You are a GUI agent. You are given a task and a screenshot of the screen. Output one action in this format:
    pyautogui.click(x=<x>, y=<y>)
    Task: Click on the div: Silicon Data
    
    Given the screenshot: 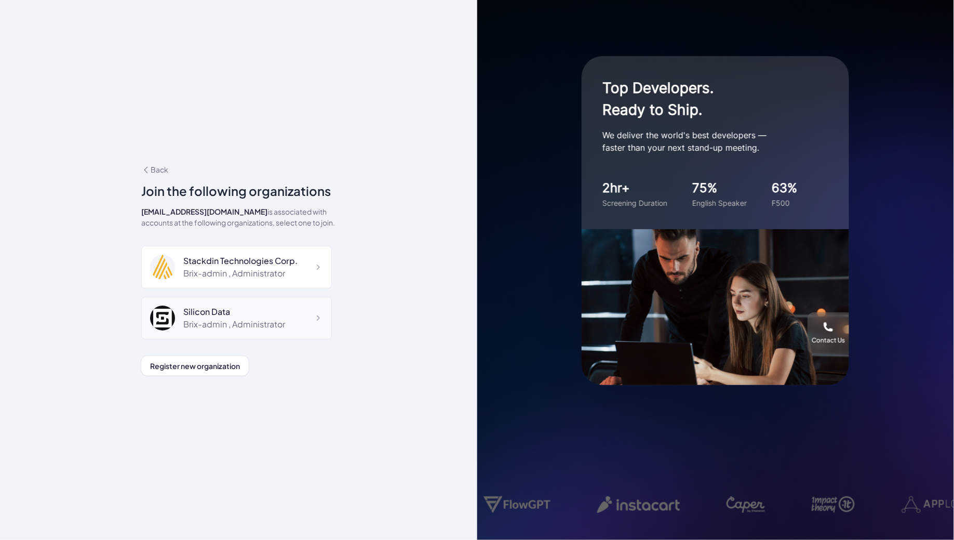 What is the action you would take?
    pyautogui.click(x=234, y=312)
    